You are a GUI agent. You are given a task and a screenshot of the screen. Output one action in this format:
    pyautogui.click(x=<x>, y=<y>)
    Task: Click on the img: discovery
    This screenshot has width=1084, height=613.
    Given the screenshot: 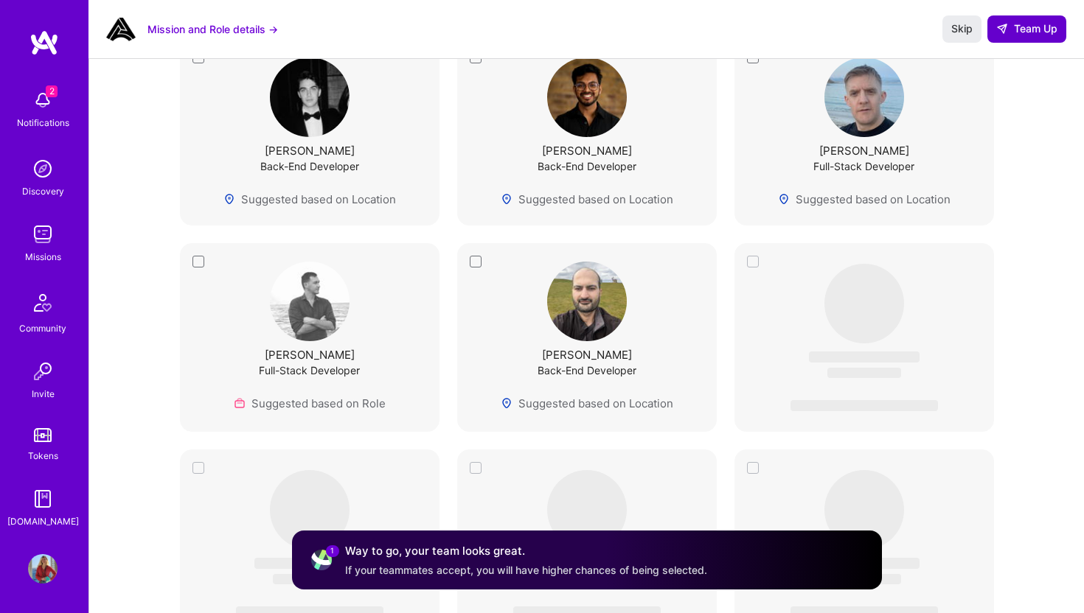 What is the action you would take?
    pyautogui.click(x=43, y=169)
    